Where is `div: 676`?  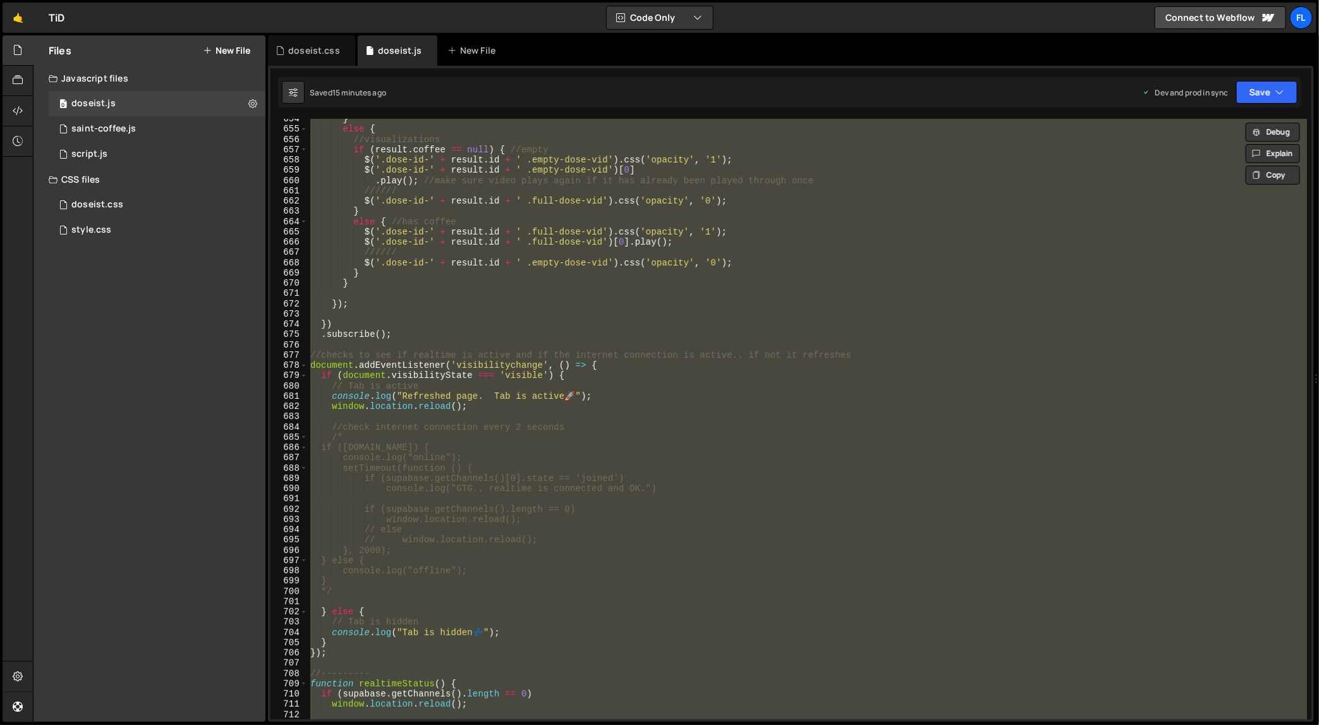 div: 676 is located at coordinates (289, 345).